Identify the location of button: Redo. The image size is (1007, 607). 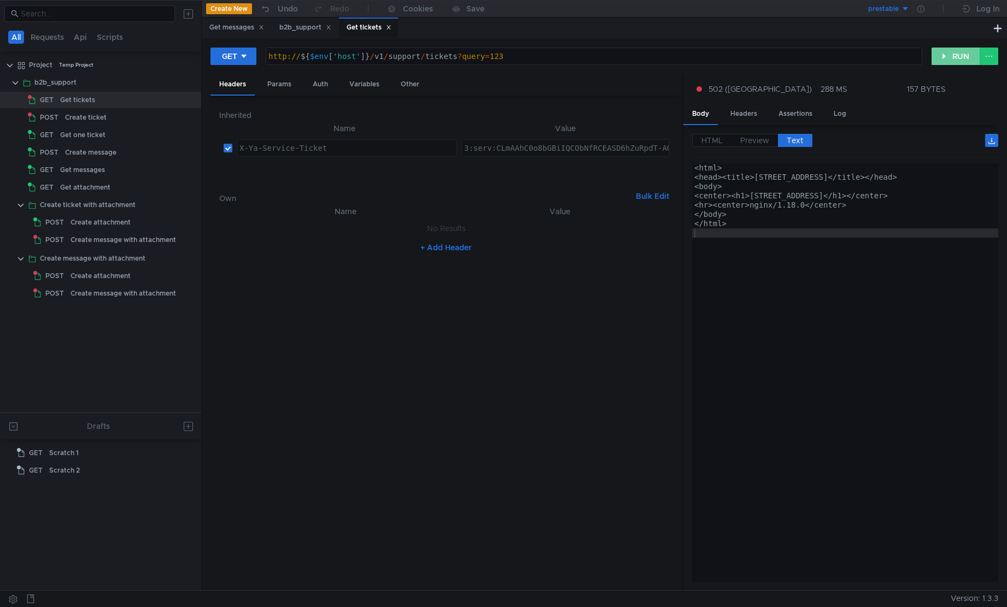
(331, 9).